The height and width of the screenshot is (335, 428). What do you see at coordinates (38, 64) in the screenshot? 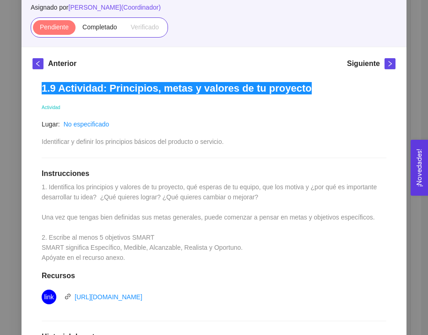
I see `button: left` at bounding box center [38, 64].